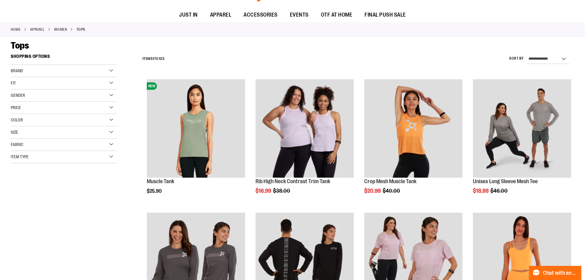 The height and width of the screenshot is (280, 585). I want to click on a: OTF AT HOME, so click(336, 15).